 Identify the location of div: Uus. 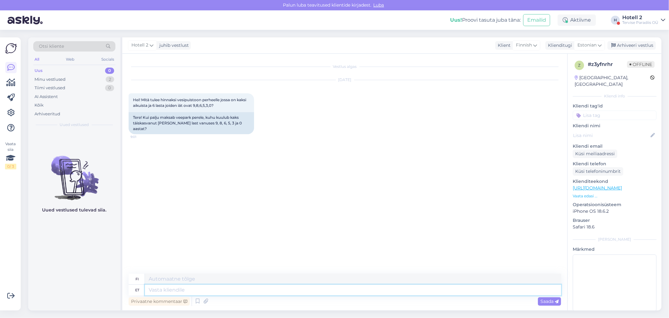
(39, 71).